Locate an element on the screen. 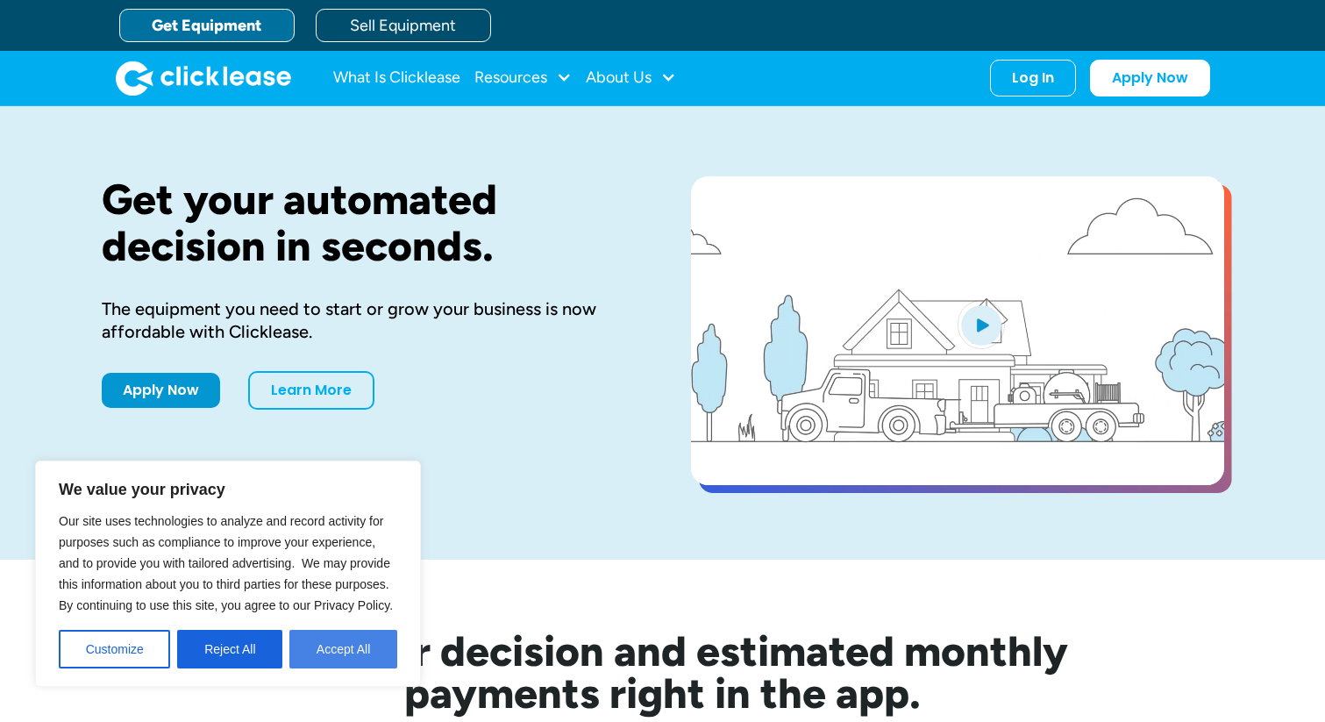 This screenshot has height=722, width=1325. button: Accept All is located at coordinates (343, 649).